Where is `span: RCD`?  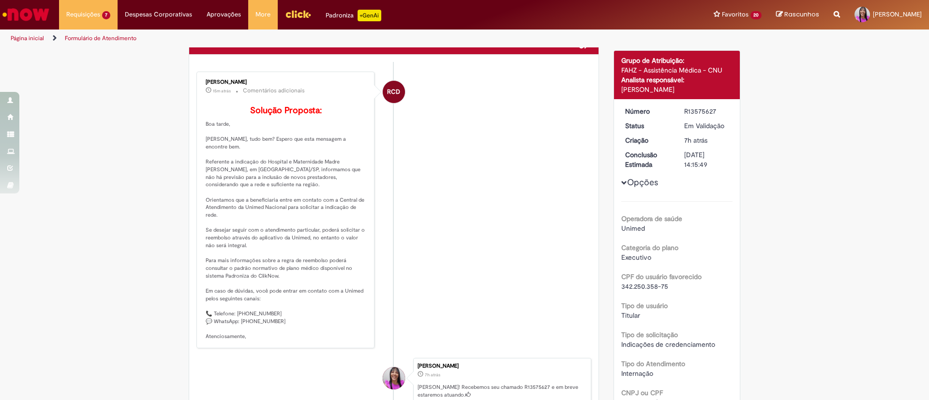
span: RCD is located at coordinates (393, 92).